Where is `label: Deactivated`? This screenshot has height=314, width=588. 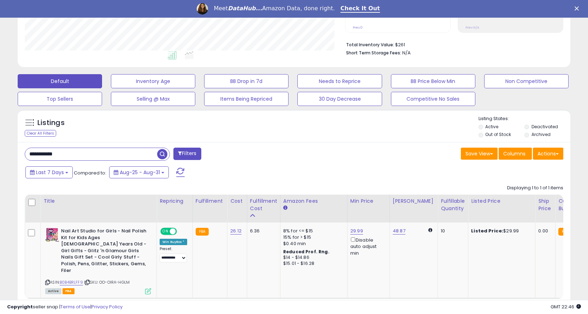 label: Deactivated is located at coordinates (544, 126).